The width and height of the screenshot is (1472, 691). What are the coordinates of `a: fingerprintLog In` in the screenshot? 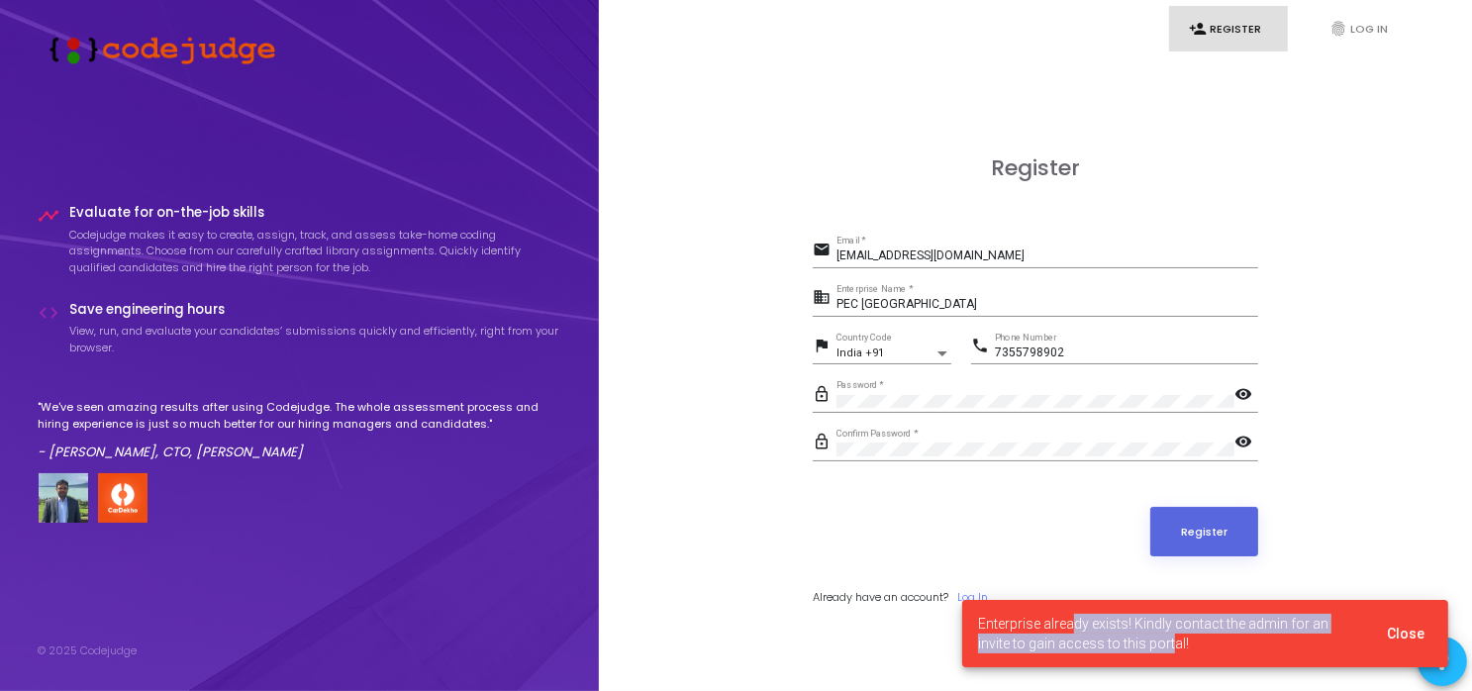 It's located at (1369, 29).